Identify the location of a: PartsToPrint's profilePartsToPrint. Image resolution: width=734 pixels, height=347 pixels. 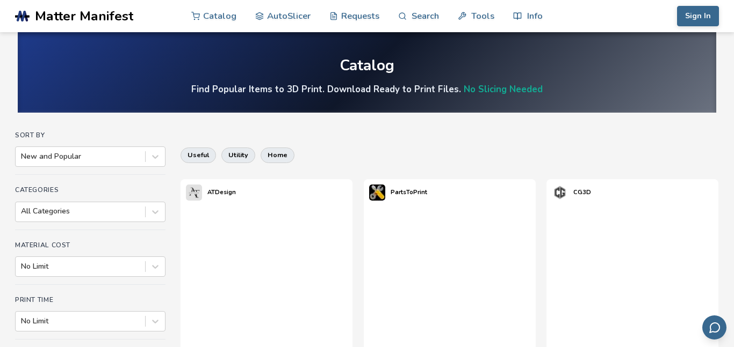
(398, 193).